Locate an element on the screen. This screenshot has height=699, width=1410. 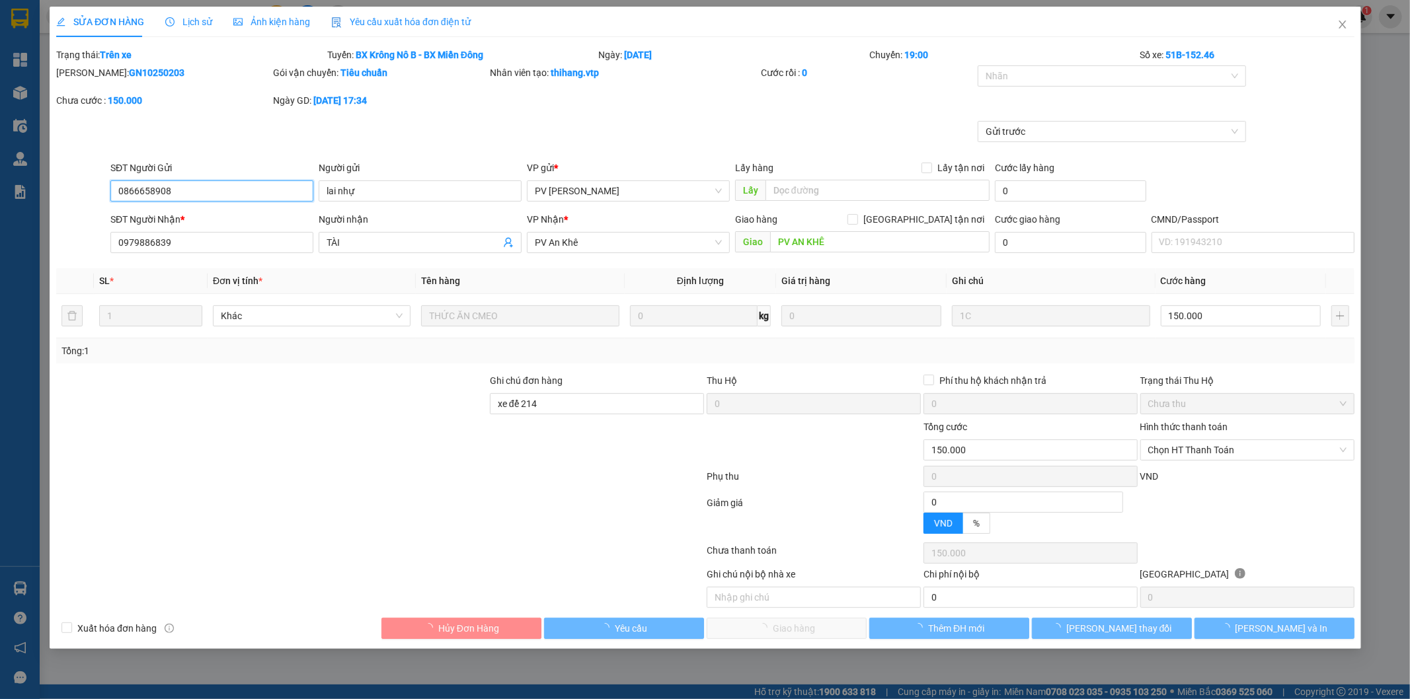
div: Tổng: 1 is located at coordinates (303, 351).